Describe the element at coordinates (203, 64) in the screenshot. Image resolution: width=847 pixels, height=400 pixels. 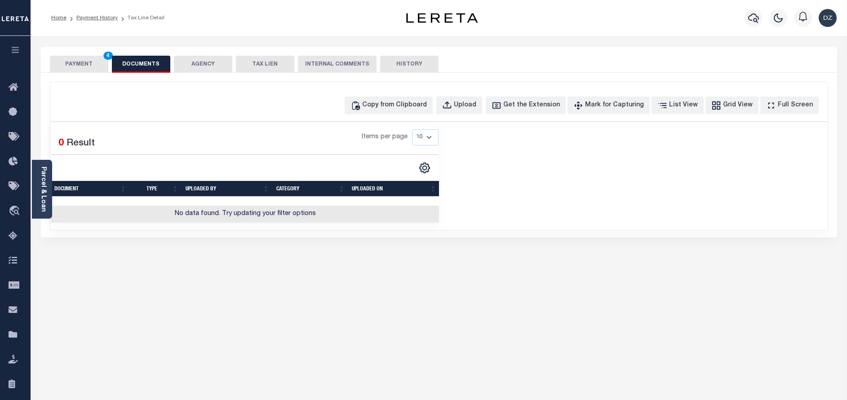
I see `button: AGENCY` at that location.